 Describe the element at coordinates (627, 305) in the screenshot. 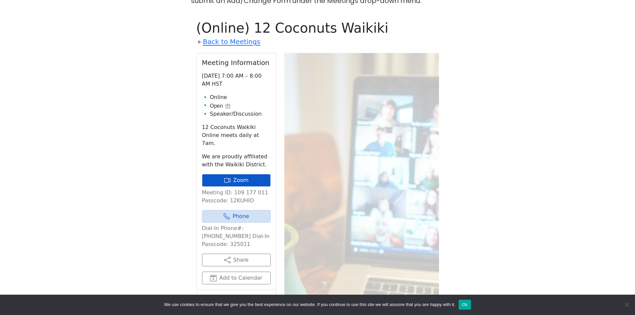

I see `span: No` at that location.